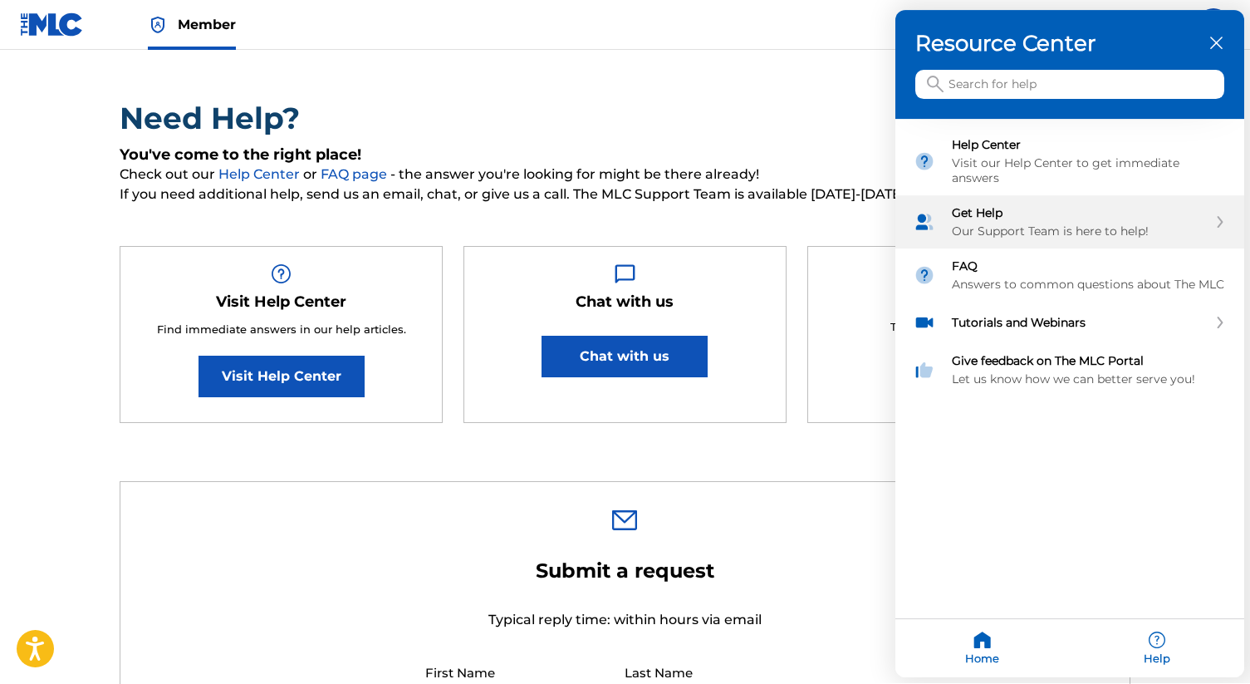  What do you see at coordinates (935, 85) in the screenshot?
I see `svg: icon` at bounding box center [935, 85].